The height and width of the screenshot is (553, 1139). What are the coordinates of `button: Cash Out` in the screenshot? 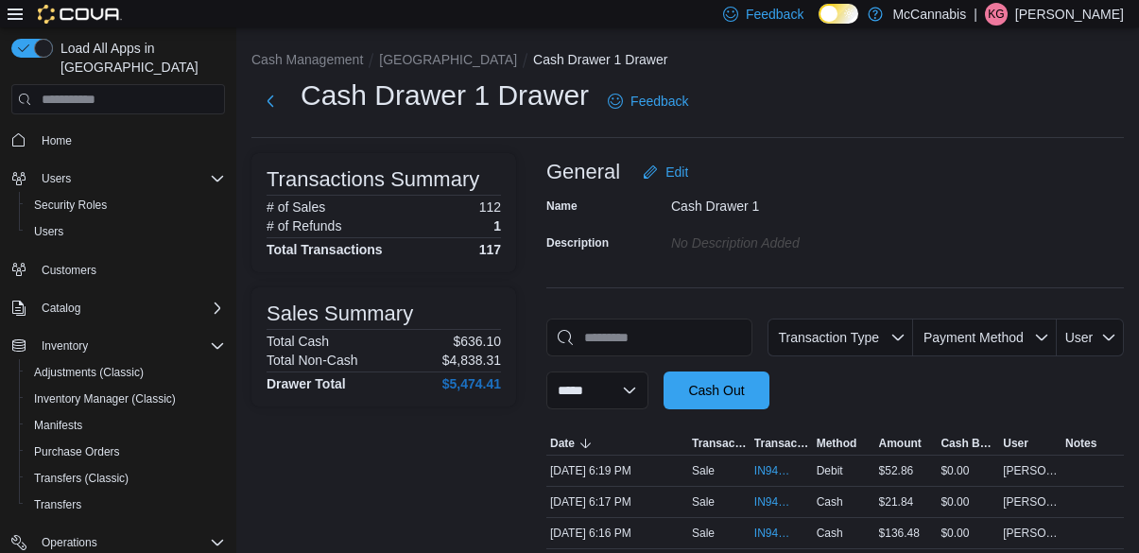 It's located at (716, 390).